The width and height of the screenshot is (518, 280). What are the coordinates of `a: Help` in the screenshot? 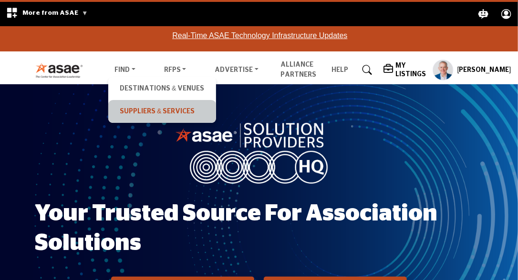 It's located at (340, 70).